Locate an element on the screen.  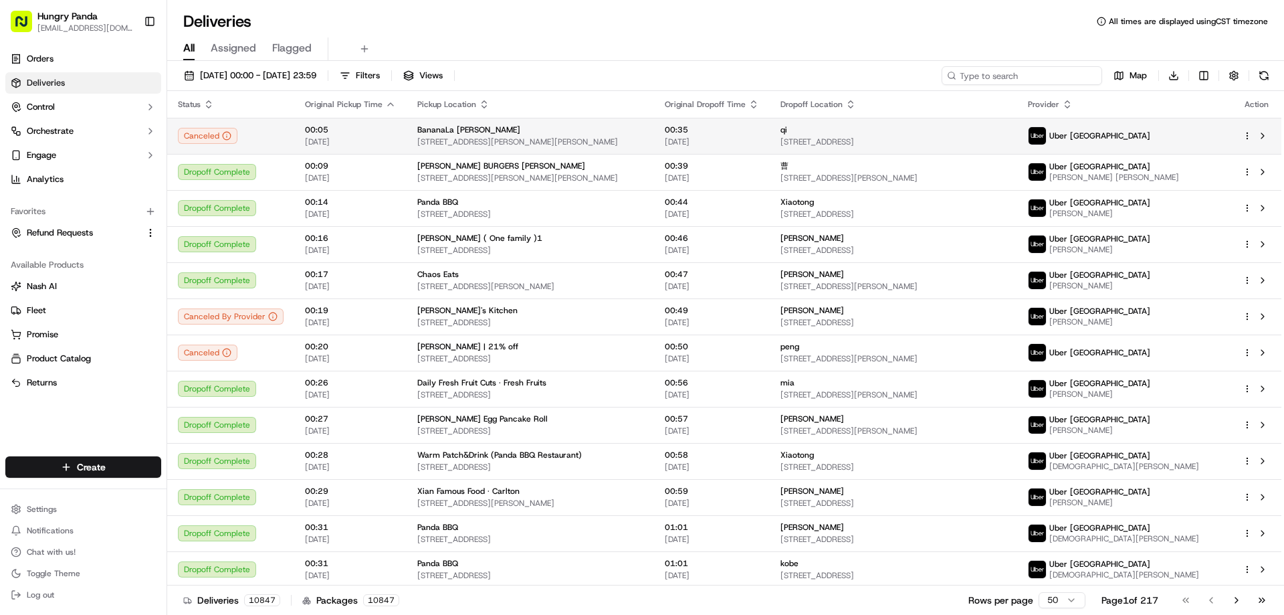
span: 00:14 is located at coordinates (350, 202).